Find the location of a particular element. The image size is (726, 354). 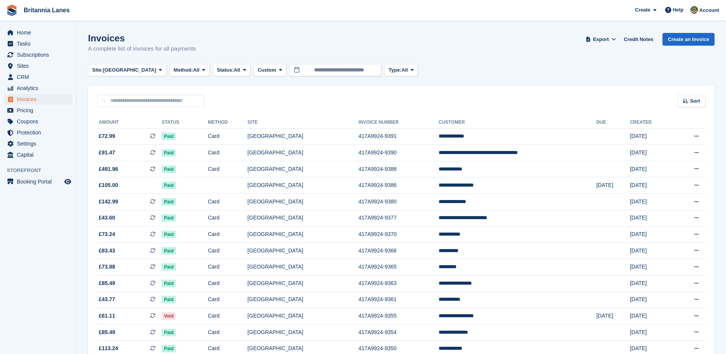

td: 417A9924-9377 is located at coordinates (399, 218).